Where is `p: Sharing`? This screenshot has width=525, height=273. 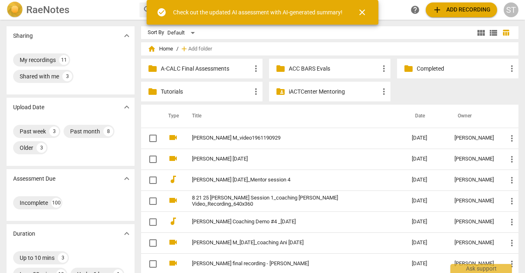 p: Sharing is located at coordinates (23, 36).